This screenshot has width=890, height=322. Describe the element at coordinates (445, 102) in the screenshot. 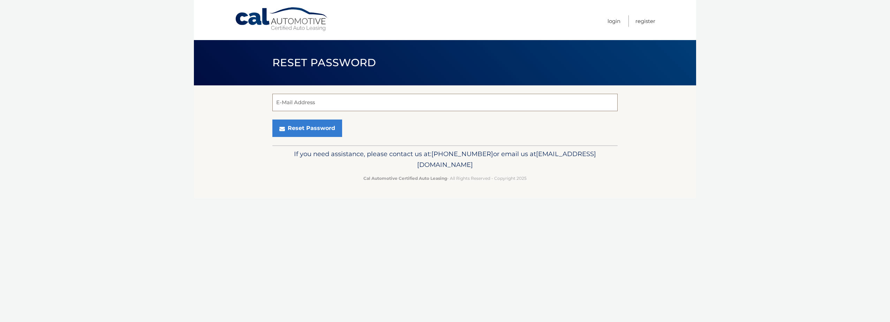

I see `input: E-Mail Address` at that location.